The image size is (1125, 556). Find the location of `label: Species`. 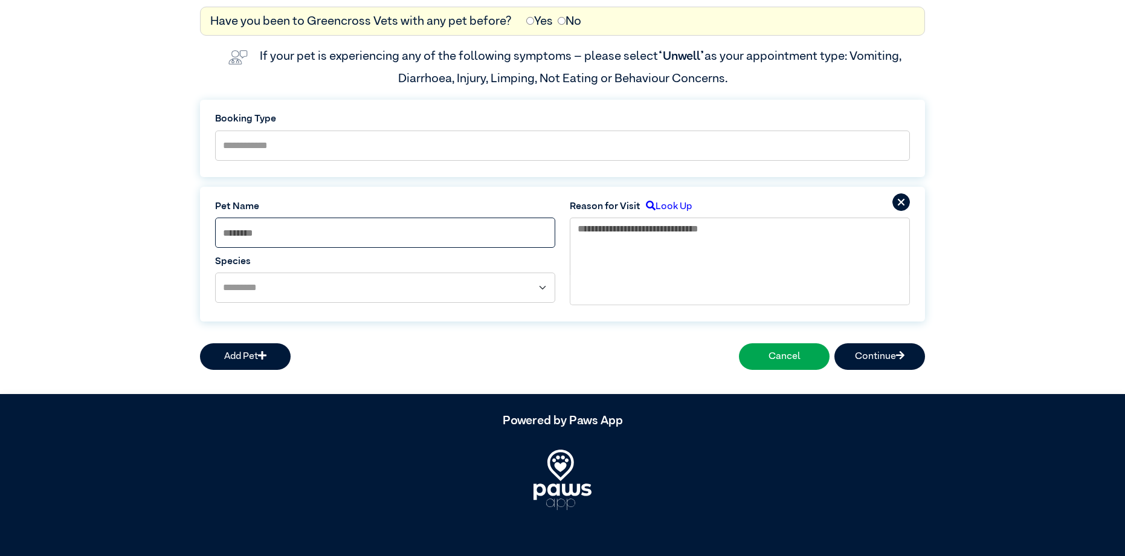

label: Species is located at coordinates (385, 262).